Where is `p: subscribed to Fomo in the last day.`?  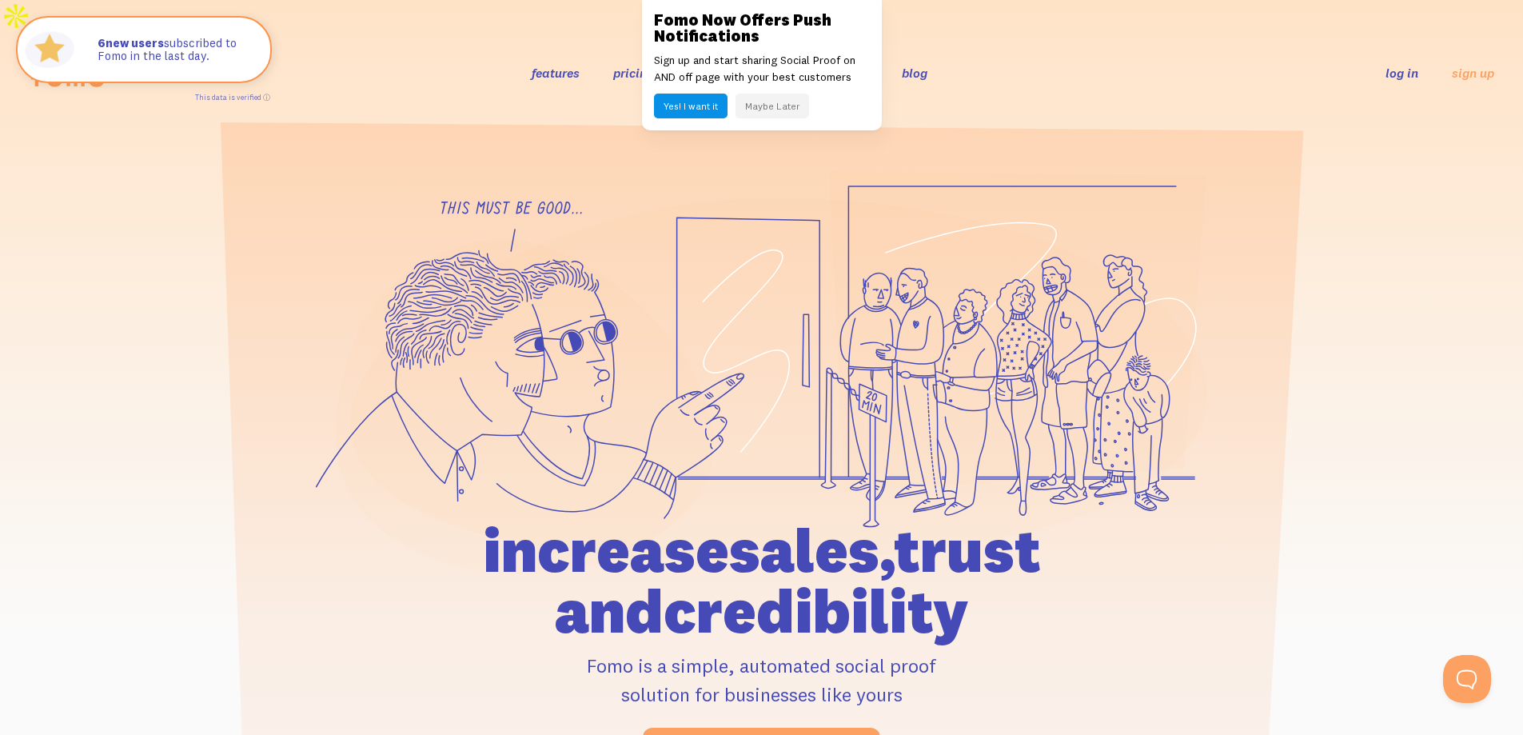
p: subscribed to Fomo in the last day. is located at coordinates (176, 50).